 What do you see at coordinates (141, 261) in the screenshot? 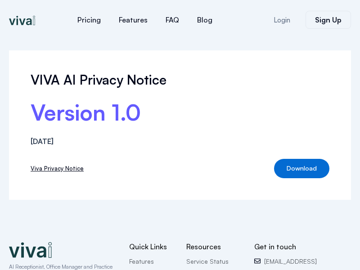
I see `span: Features` at bounding box center [141, 261].